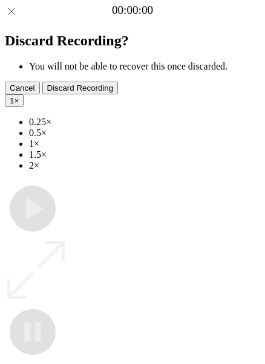  What do you see at coordinates (14, 100) in the screenshot?
I see `button: 1×` at bounding box center [14, 100].